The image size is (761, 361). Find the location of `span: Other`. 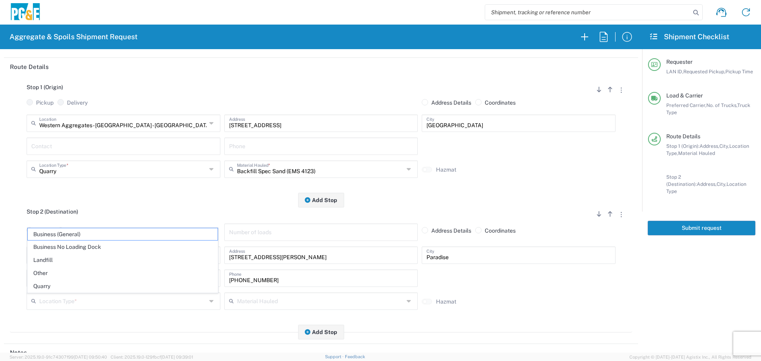

span: Other is located at coordinates (122, 273).